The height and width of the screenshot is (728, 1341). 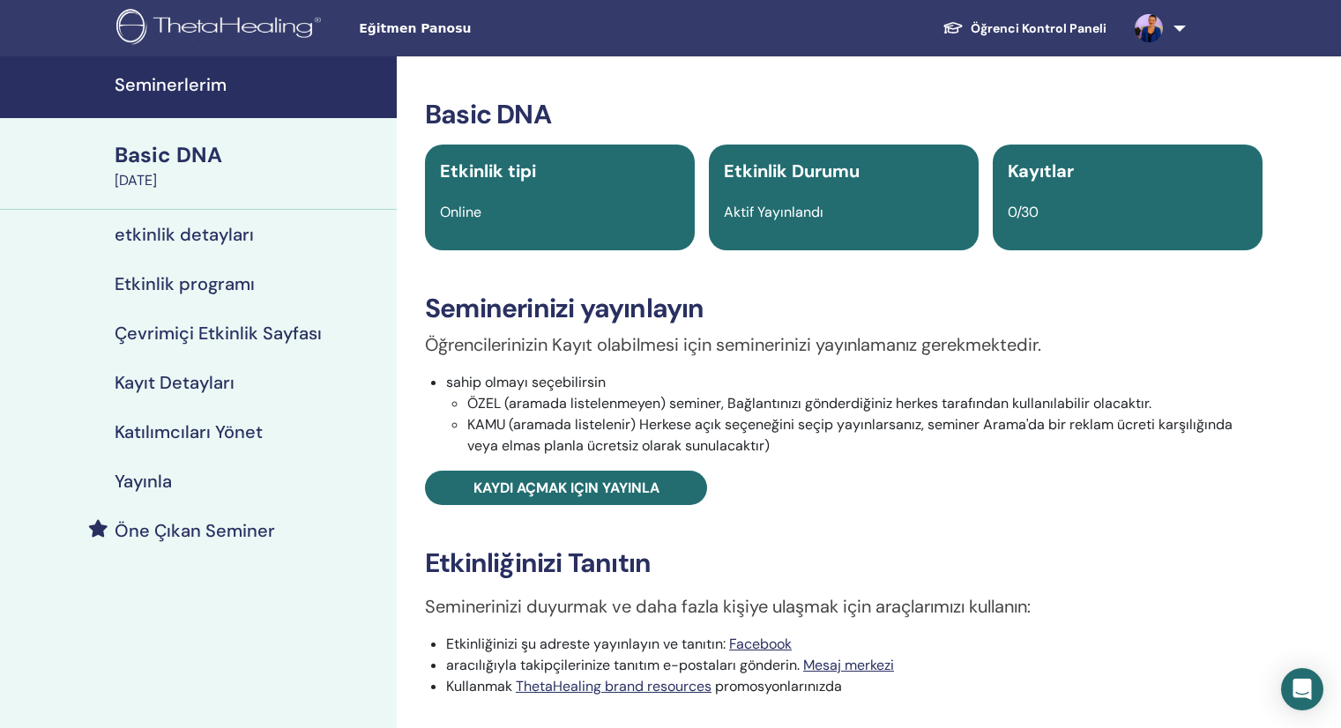 What do you see at coordinates (844, 345) in the screenshot?
I see `p: Öğrencilerinizin Kayıt olabilmesi için seminerinizi yayınlamanız gerekmektedir.` at bounding box center [844, 345].